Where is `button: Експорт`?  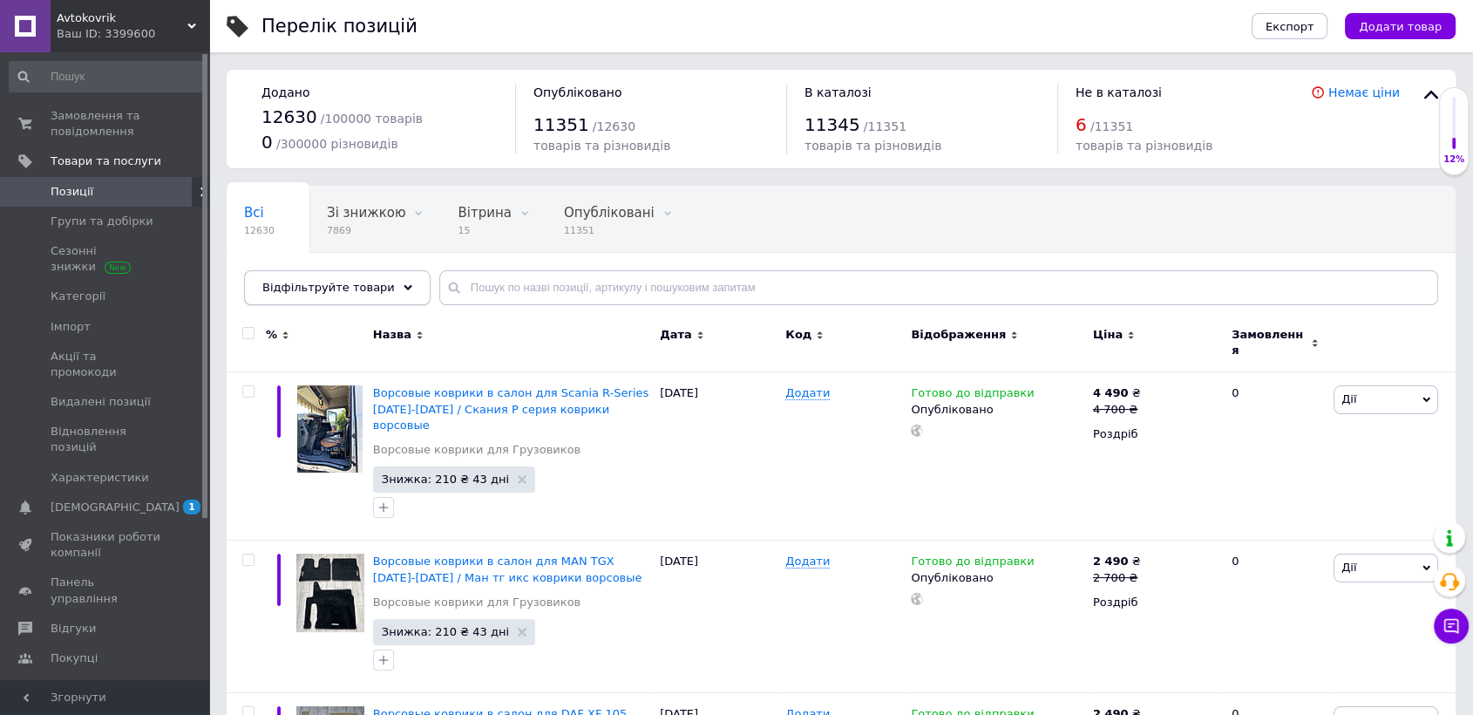
button: Експорт is located at coordinates (1290, 26).